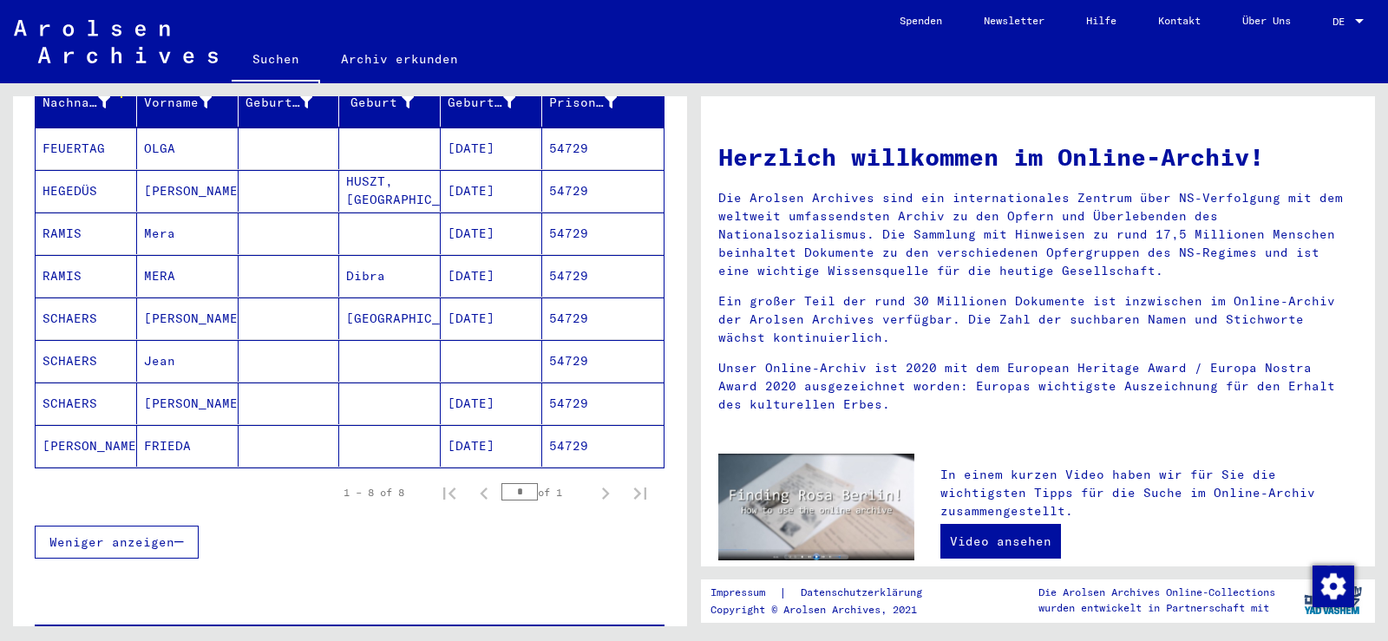 This screenshot has width=1388, height=641. What do you see at coordinates (187, 233) in the screenshot?
I see `mat-cell: Mera` at bounding box center [187, 233].